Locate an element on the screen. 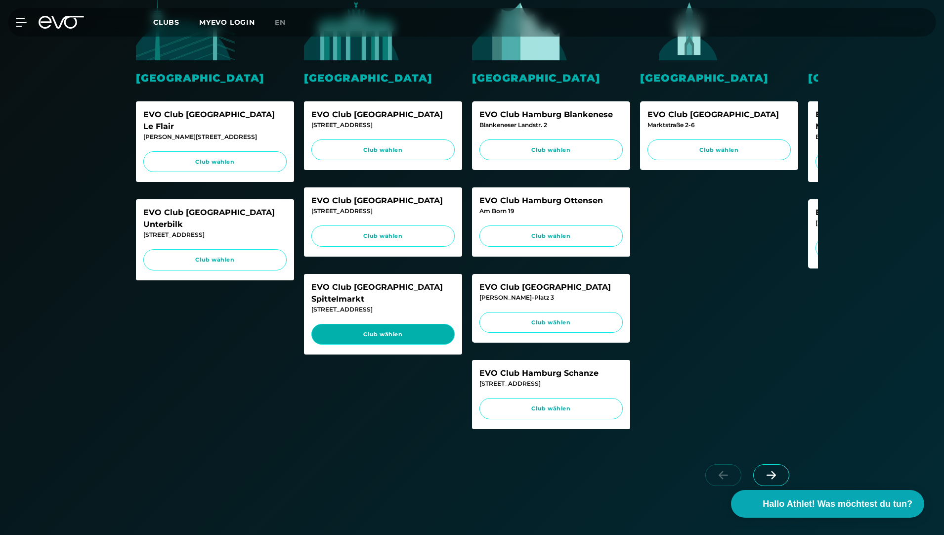  a: Clubs is located at coordinates (176, 22).